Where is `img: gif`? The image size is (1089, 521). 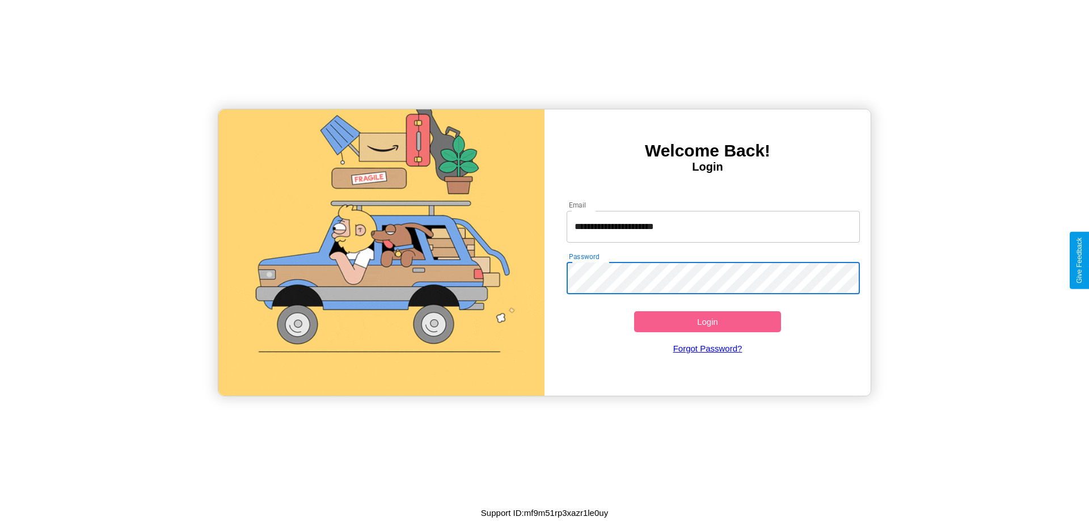
img: gif is located at coordinates (381, 252).